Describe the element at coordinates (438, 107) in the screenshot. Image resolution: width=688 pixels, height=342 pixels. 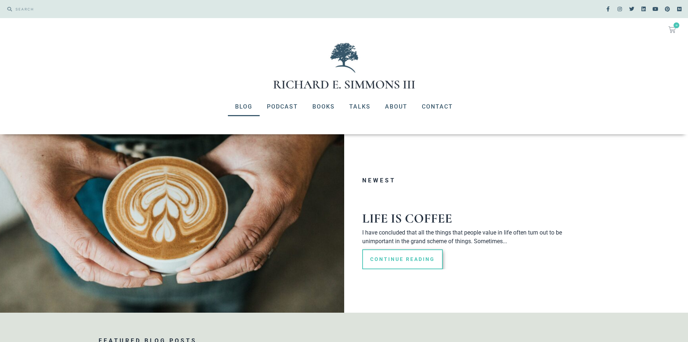
I see `a: Contact` at that location.